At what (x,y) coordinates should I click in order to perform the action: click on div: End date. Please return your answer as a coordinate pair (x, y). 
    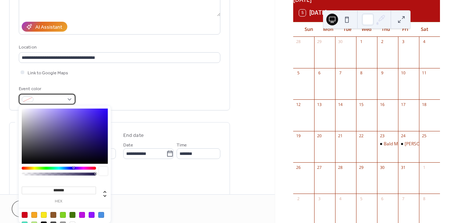
    Looking at the image, I should click on (133, 135).